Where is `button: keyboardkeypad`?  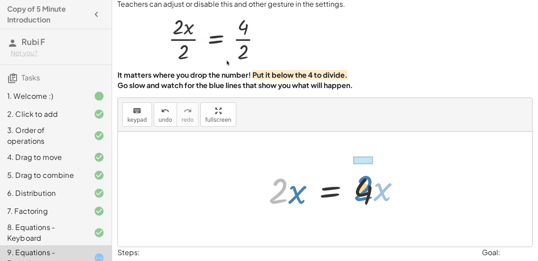 button: keyboardkeypad is located at coordinates (137, 114).